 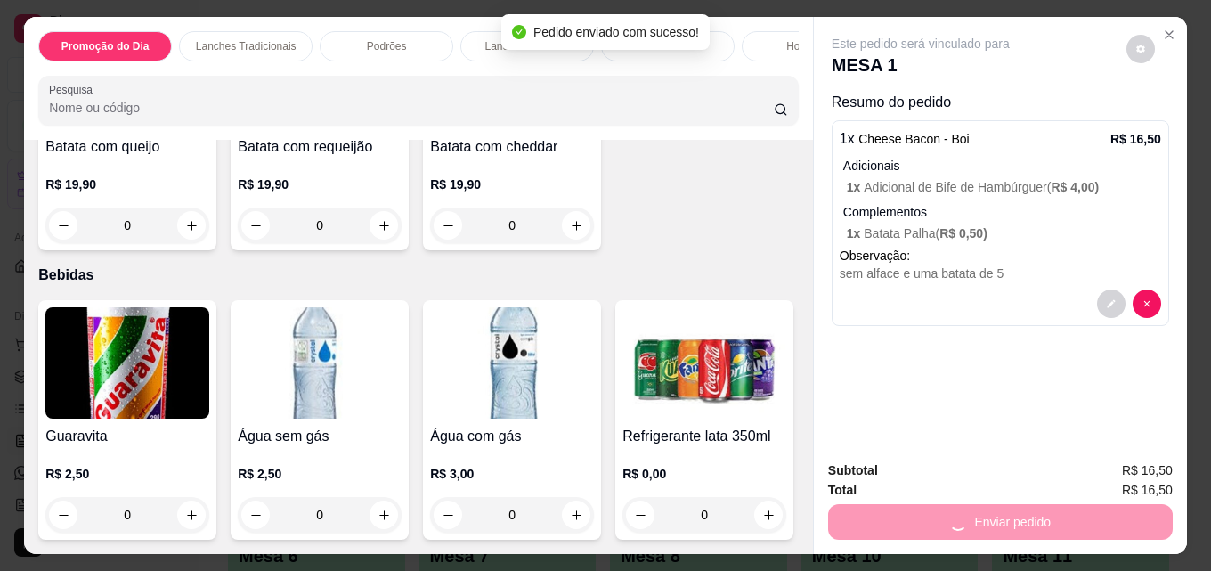 What do you see at coordinates (127, 436) in the screenshot?
I see `h4: Guaravita` at bounding box center [127, 436].